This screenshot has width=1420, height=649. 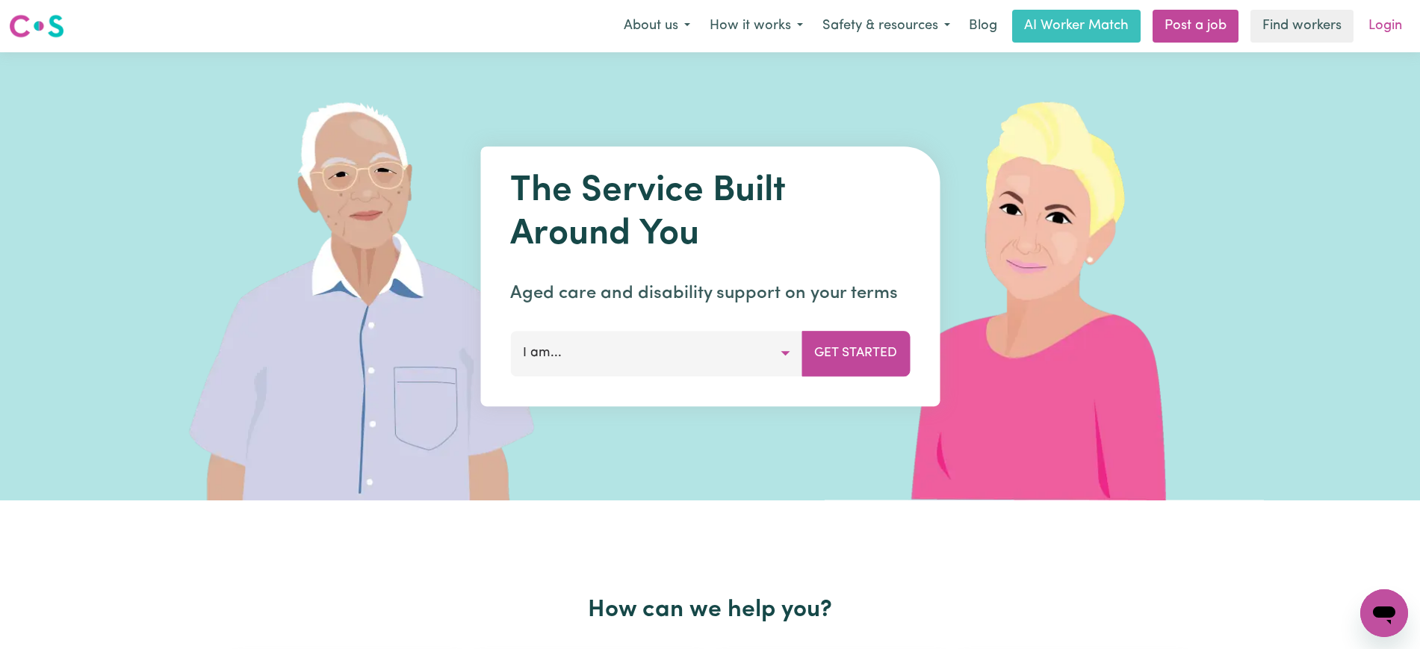 What do you see at coordinates (37, 26) in the screenshot?
I see `img: Careseekers logo` at bounding box center [37, 26].